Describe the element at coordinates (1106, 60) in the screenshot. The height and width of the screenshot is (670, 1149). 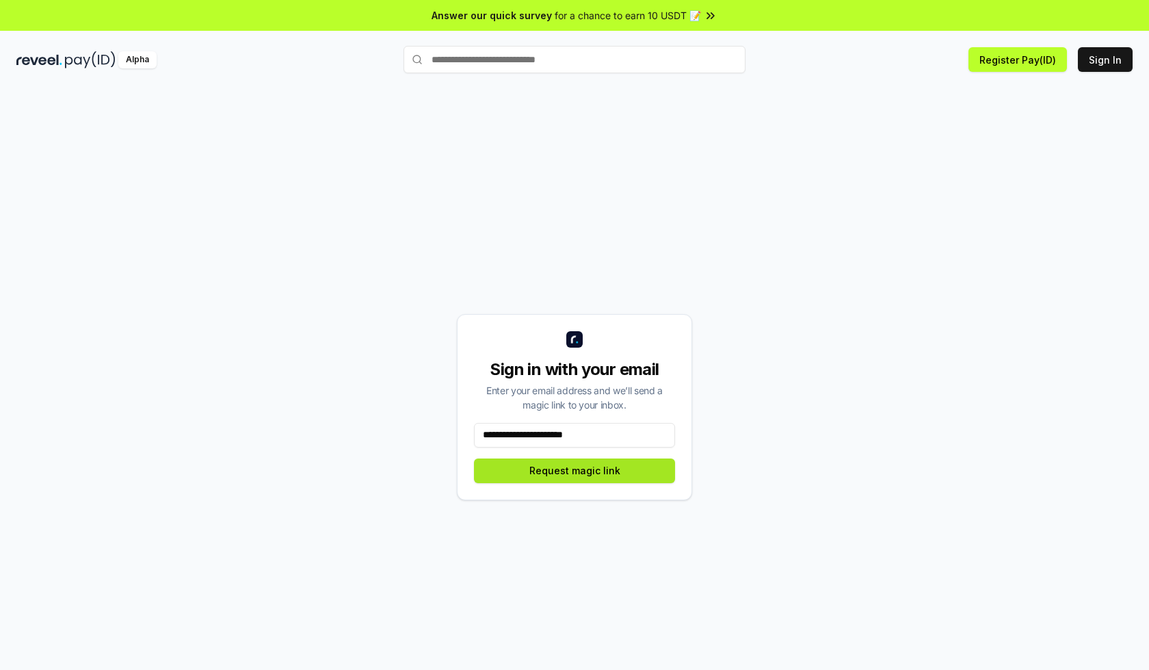
I see `button: Sign In` at that location.